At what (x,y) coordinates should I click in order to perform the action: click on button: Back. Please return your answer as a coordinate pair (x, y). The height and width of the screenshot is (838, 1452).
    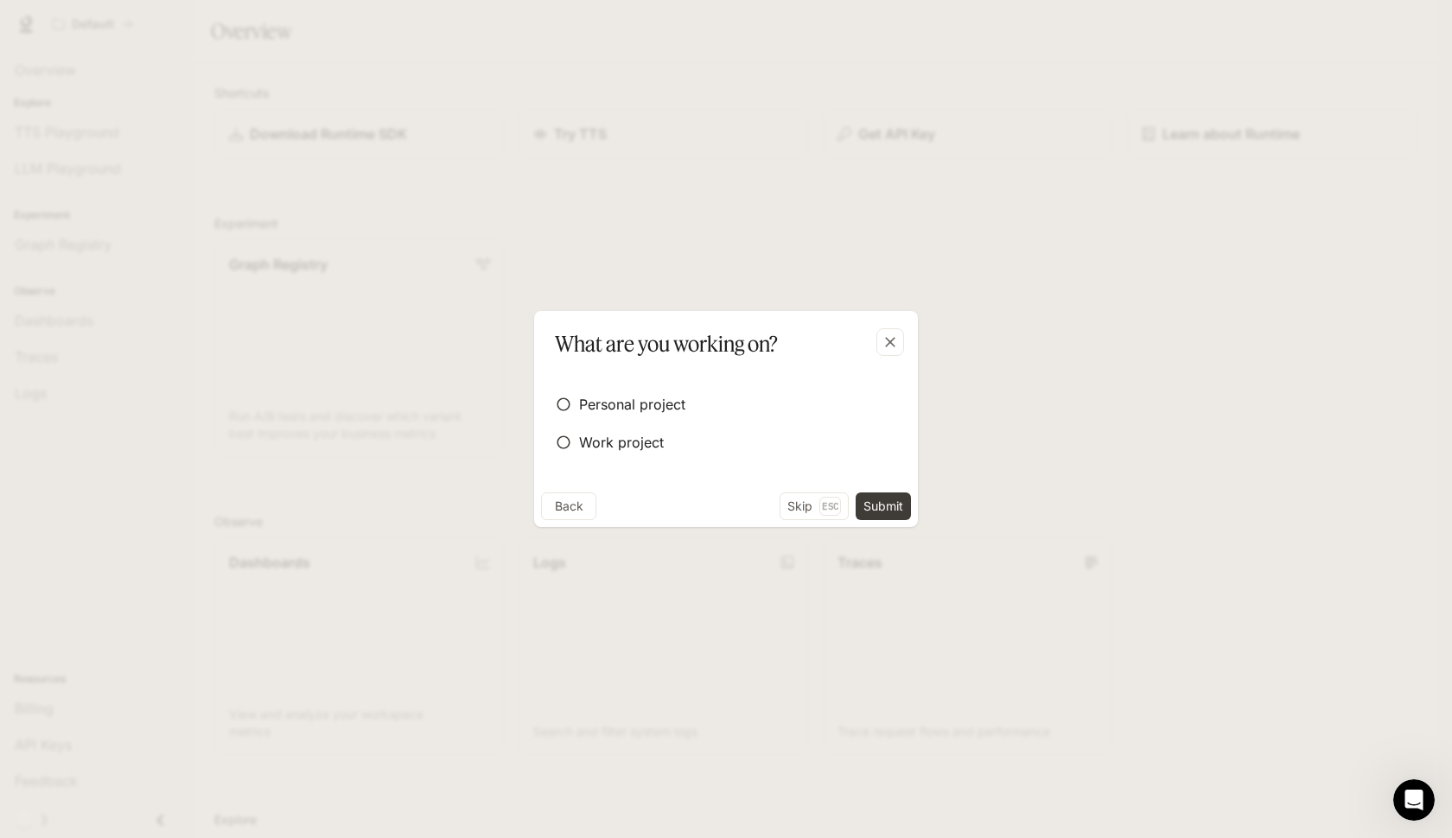
    Looking at the image, I should click on (569, 506).